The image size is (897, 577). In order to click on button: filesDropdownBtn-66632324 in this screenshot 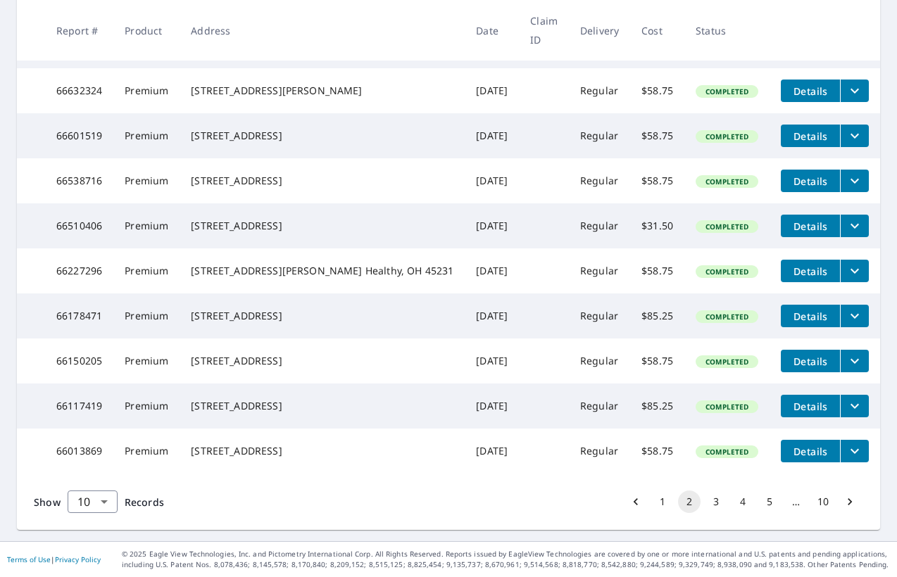, I will do `click(854, 91)`.